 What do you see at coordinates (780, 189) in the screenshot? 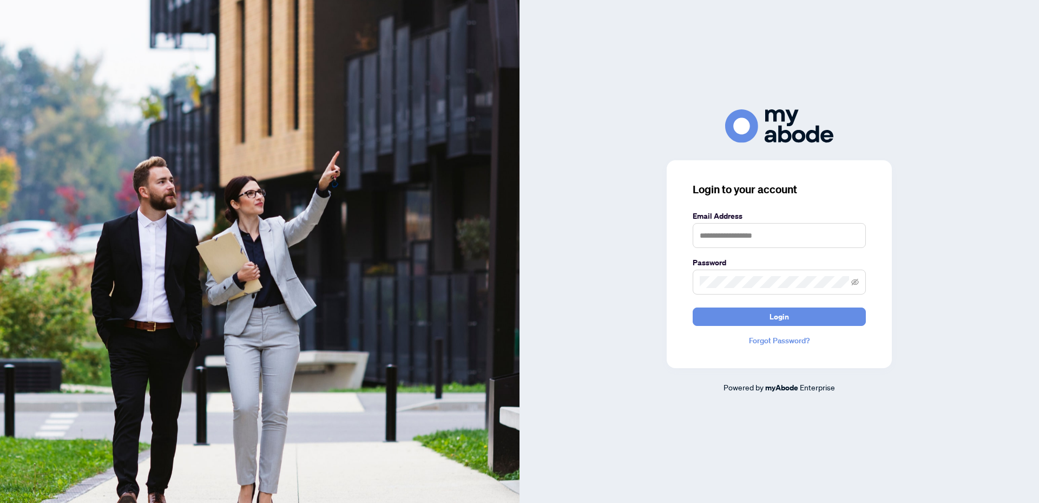
I see `h3: Login to your account` at bounding box center [780, 189].